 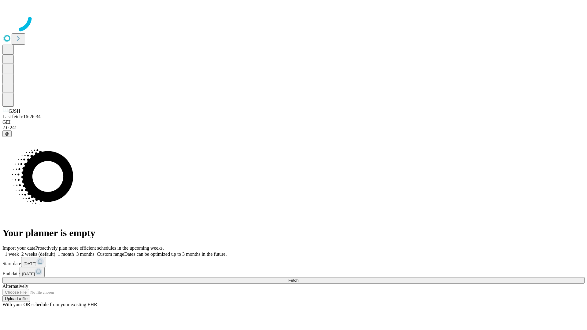 I want to click on div: 2.0.241, so click(x=293, y=128).